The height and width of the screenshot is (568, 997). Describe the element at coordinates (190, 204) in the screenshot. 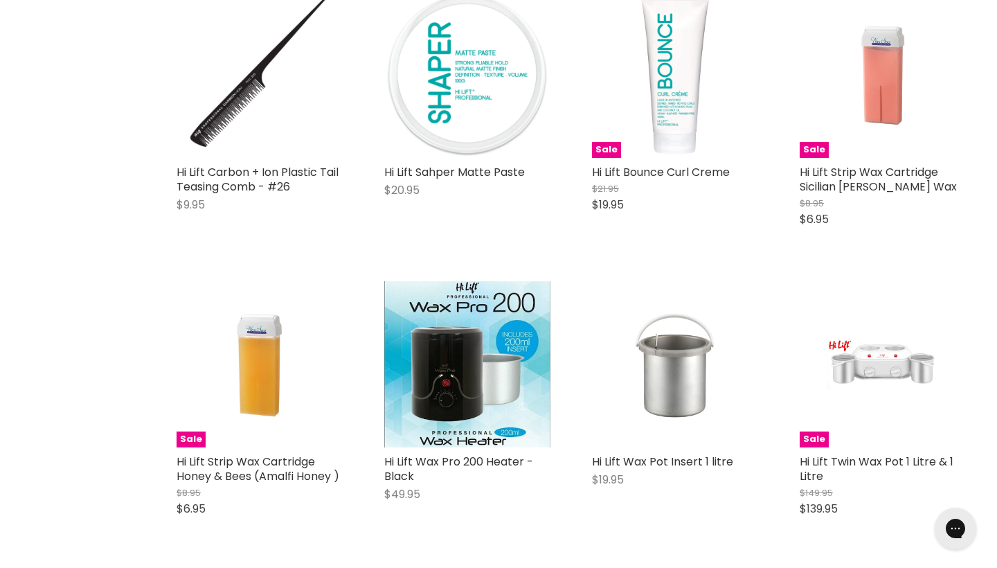

I see `span: $9.95` at that location.